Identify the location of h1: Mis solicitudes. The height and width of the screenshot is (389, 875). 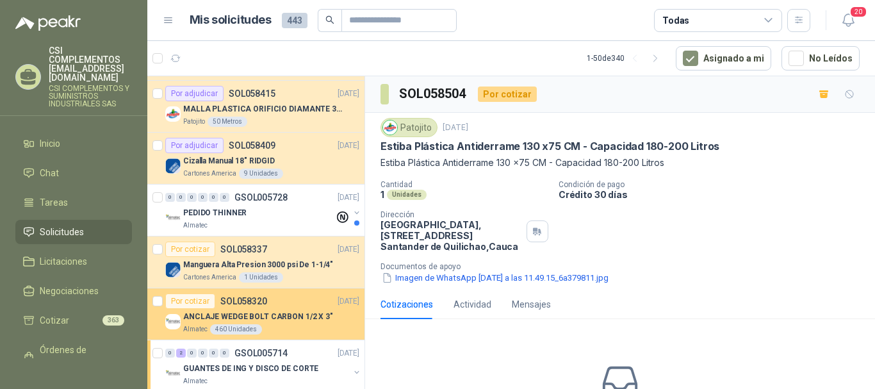
(231, 20).